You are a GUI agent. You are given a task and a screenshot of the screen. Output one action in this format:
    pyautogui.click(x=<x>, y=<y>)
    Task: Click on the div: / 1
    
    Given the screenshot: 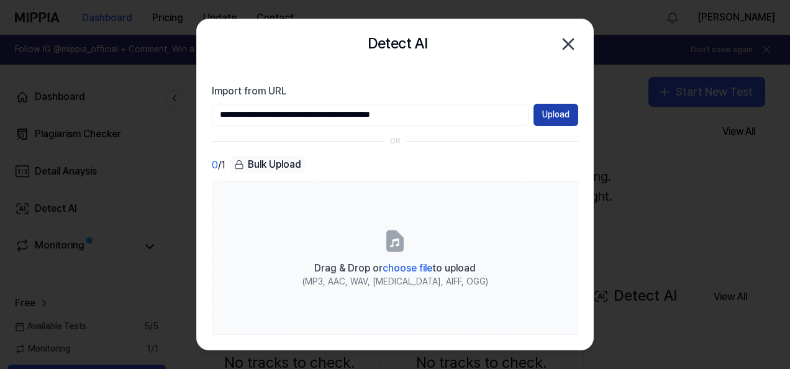 What is the action you would take?
    pyautogui.click(x=219, y=165)
    